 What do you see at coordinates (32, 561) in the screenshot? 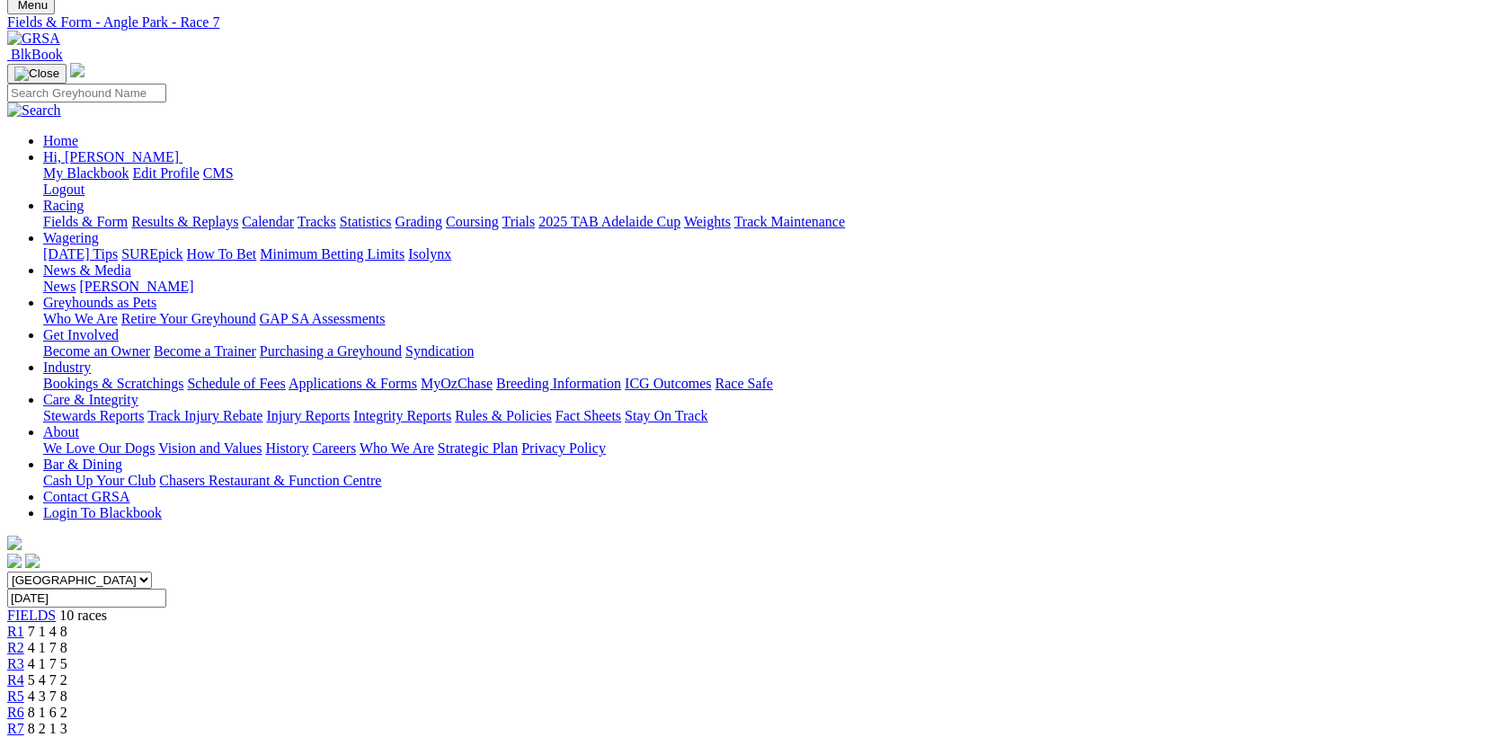
I see `img: twitter.svg` at bounding box center [32, 561].